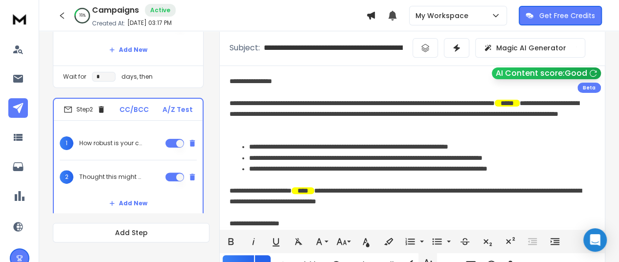  Describe the element at coordinates (67, 177) in the screenshot. I see `span: 2` at that location.